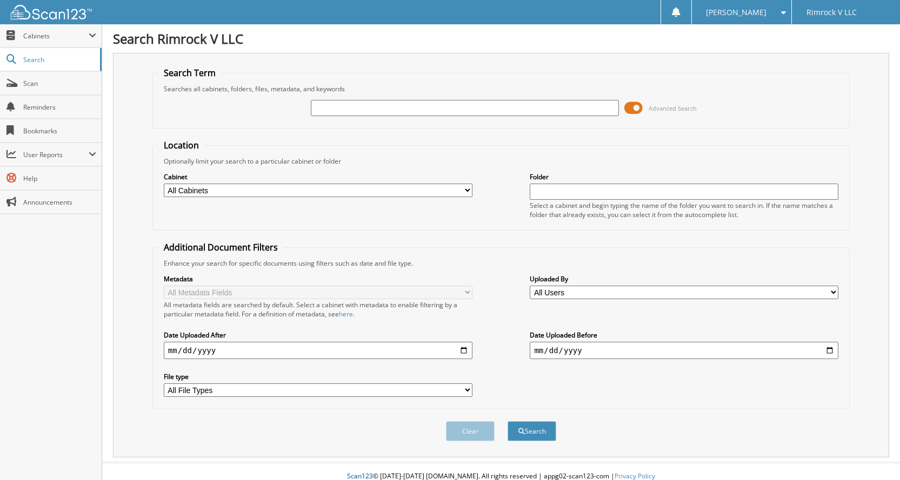  What do you see at coordinates (532, 431) in the screenshot?
I see `button: Search` at bounding box center [532, 431].